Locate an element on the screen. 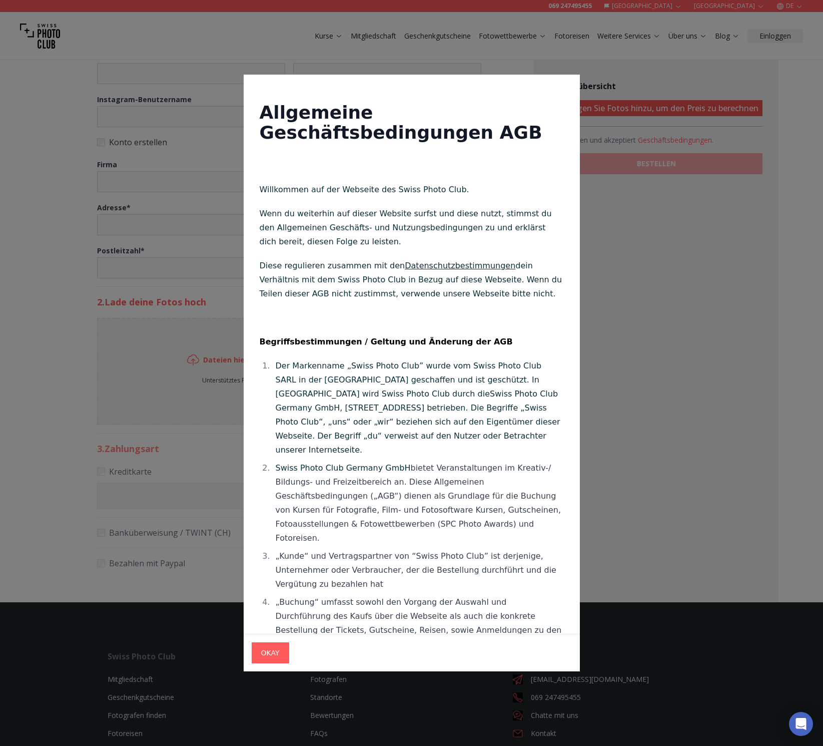  strong: Begriffsbestimmungen / Geltung und Änderung der AGB is located at coordinates (386, 341).